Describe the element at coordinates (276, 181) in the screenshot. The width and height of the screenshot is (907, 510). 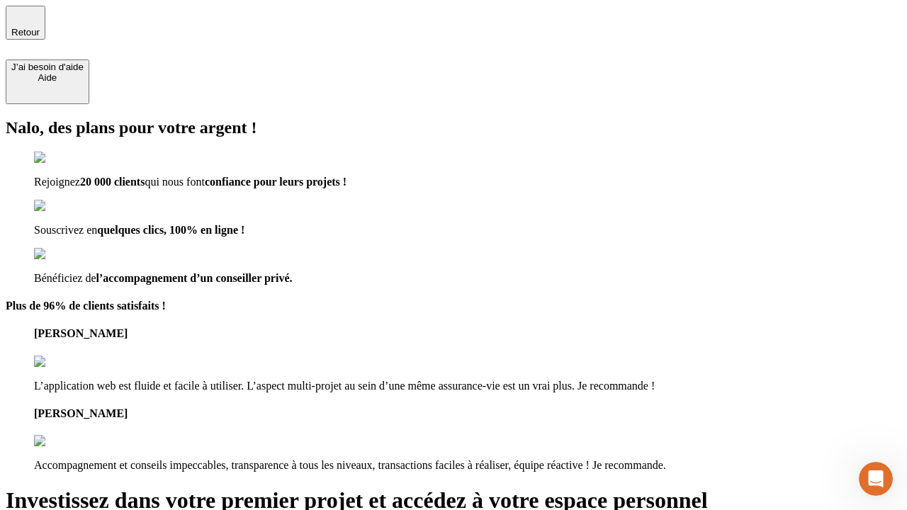
I see `span: confiance pour leurs projets !` at that location.